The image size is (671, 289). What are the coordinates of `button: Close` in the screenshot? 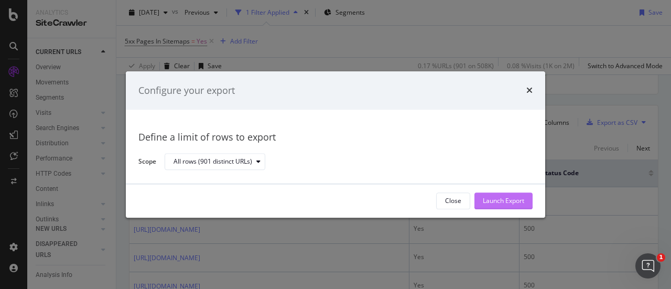 It's located at (453, 201).